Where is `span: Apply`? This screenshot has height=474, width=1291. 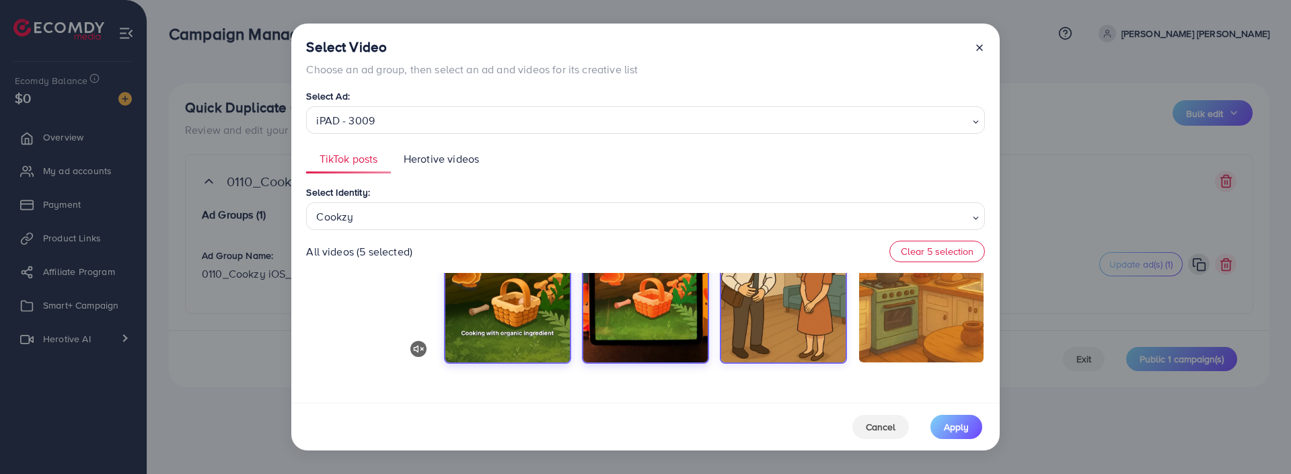 span: Apply is located at coordinates (956, 427).